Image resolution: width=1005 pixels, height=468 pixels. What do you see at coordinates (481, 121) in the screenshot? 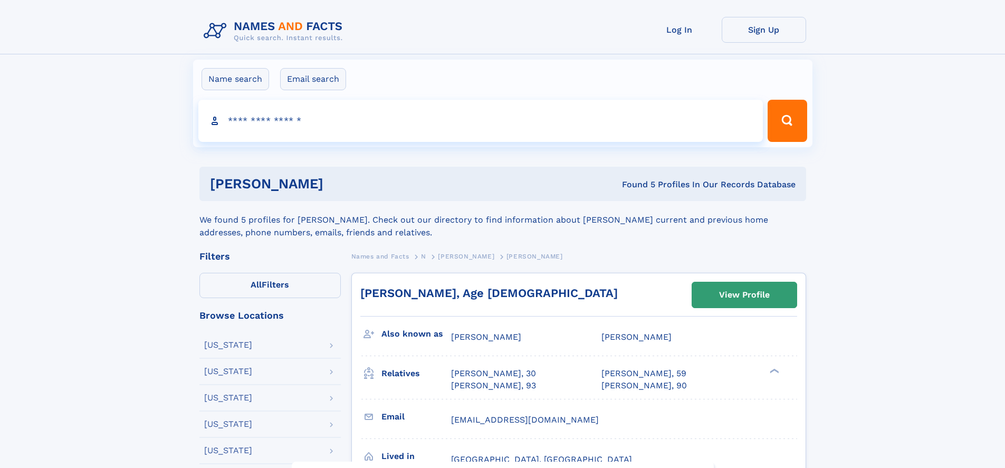
I see `input: search input` at bounding box center [481, 121].